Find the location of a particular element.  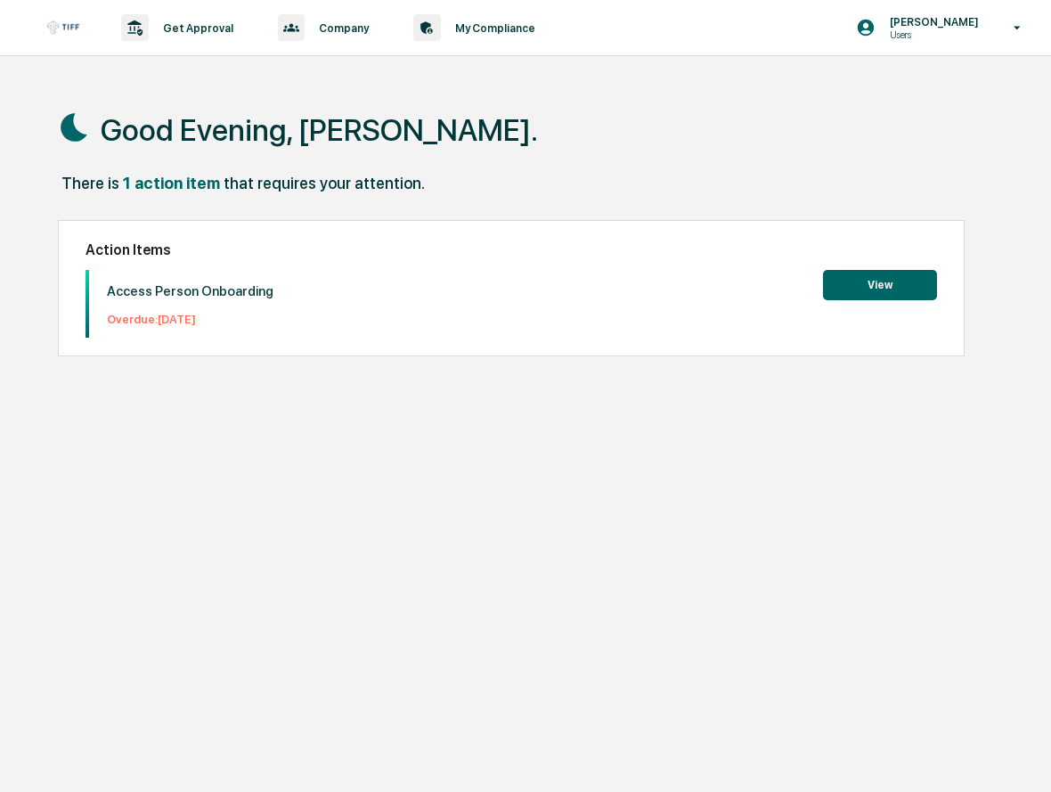

p: My Compliance is located at coordinates (492, 28).